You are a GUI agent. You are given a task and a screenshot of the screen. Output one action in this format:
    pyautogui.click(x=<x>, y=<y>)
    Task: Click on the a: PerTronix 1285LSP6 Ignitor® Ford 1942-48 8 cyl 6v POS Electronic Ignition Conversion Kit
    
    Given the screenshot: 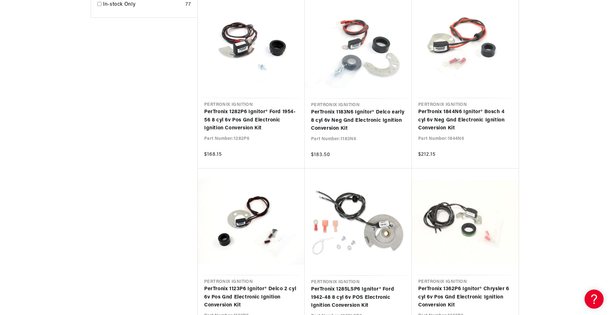 What is the action you would take?
    pyautogui.click(x=358, y=298)
    